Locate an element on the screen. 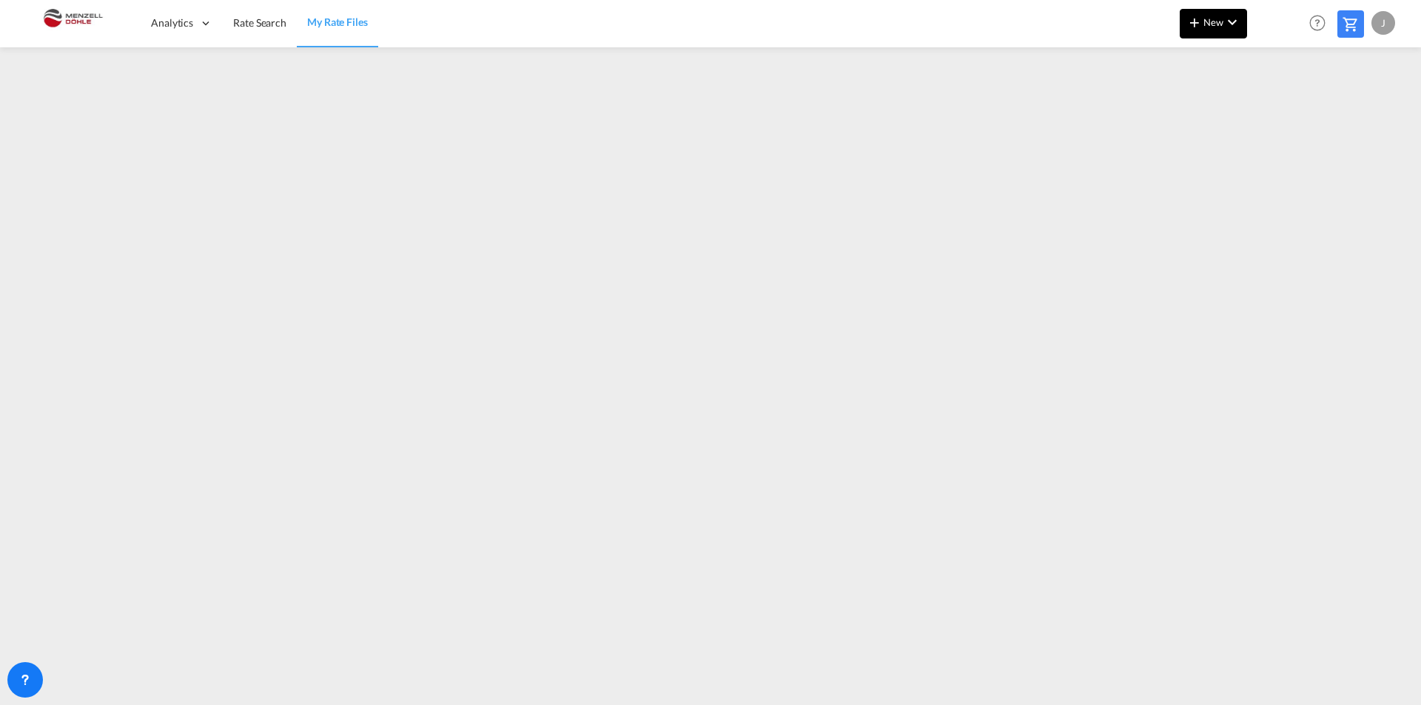  md-icon: icon-plus 400-fg is located at coordinates (1194, 22).